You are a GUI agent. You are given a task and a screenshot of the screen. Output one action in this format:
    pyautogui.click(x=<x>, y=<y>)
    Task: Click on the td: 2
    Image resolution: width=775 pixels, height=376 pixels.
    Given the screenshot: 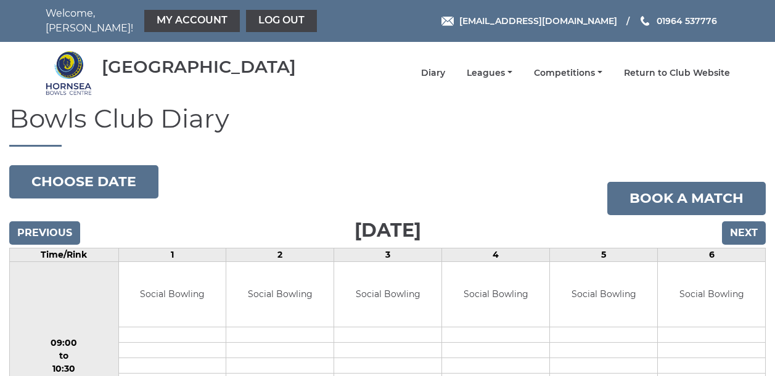 What is the action you would take?
    pyautogui.click(x=280, y=255)
    